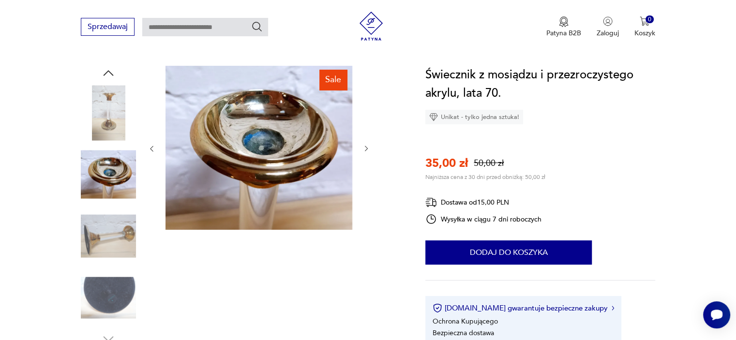 The height and width of the screenshot is (340, 736). What do you see at coordinates (107, 27) in the screenshot?
I see `button: Sprzedawaj` at bounding box center [107, 27].